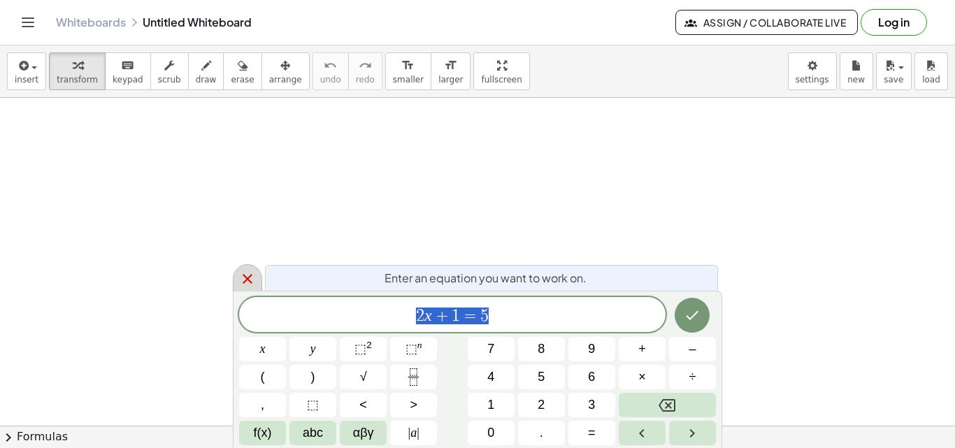  Describe the element at coordinates (77, 80) in the screenshot. I see `span: transform` at that location.